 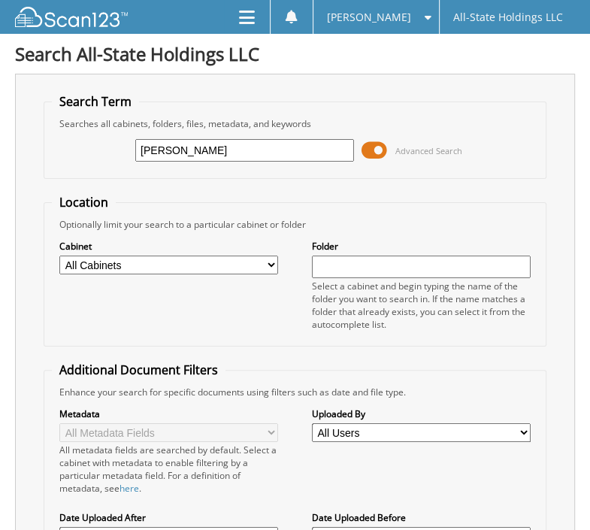 I want to click on div: Enhance your search for specific documents using filters such as date and file type., so click(x=294, y=391).